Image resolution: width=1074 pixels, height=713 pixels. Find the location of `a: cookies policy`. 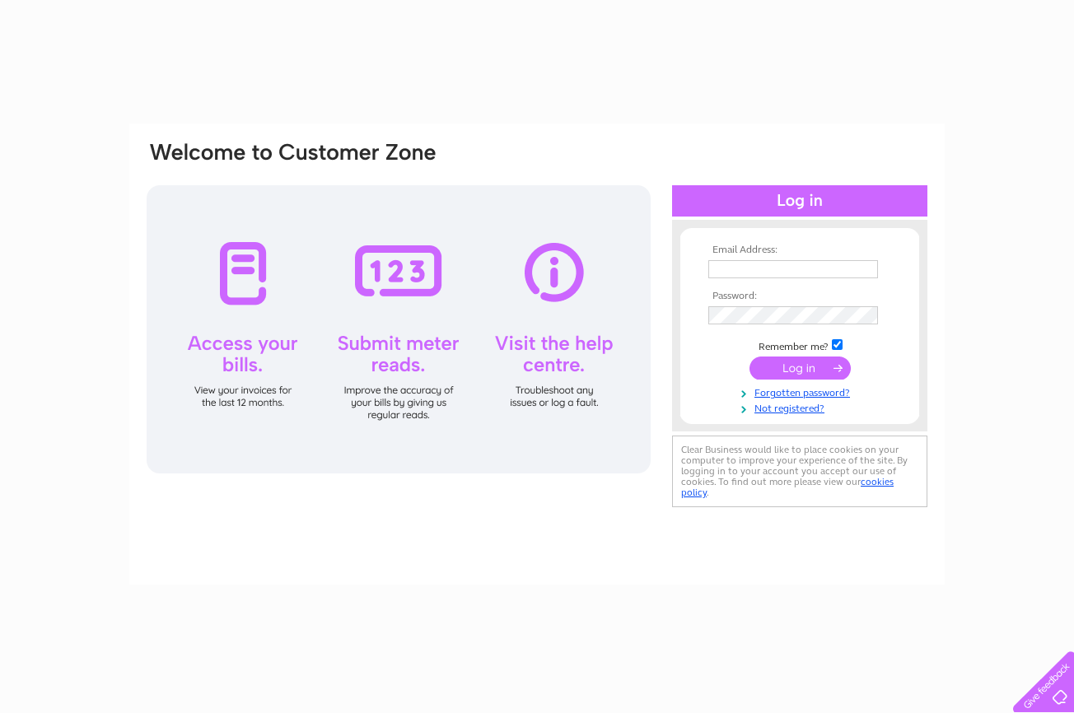

a: cookies policy is located at coordinates (787, 487).